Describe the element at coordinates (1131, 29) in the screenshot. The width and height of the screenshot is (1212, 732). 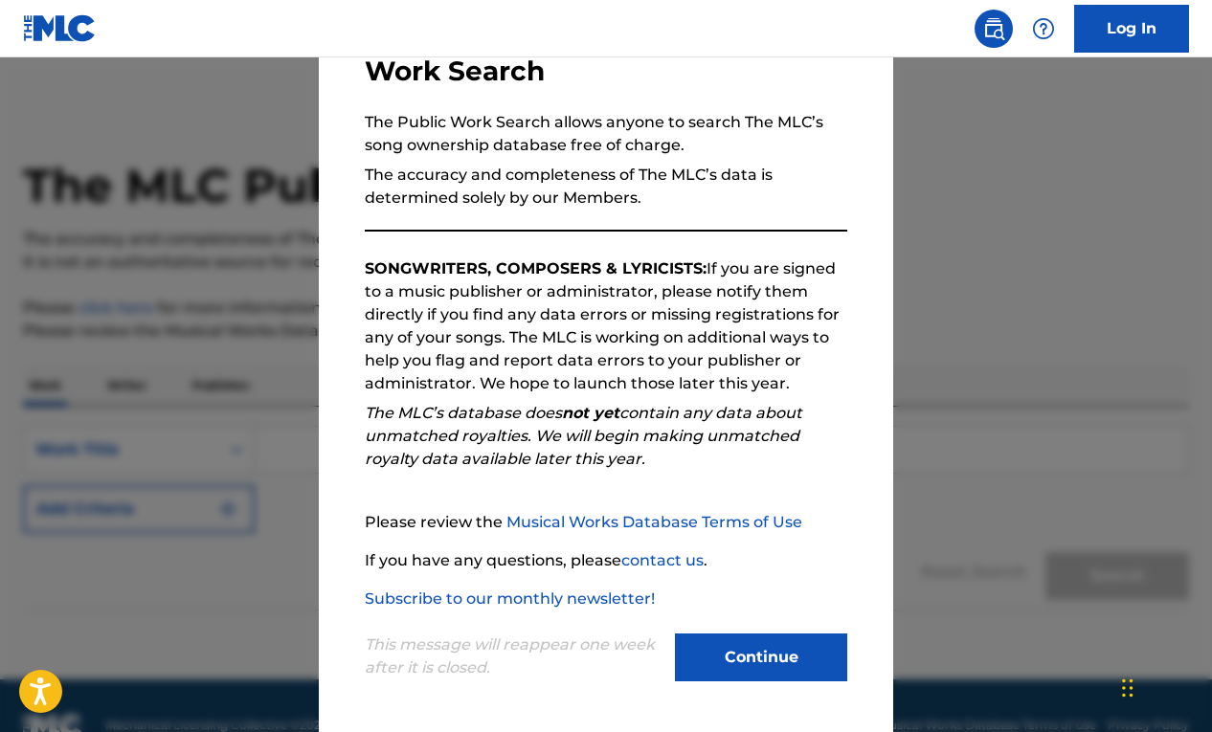
I see `a: Log In` at that location.